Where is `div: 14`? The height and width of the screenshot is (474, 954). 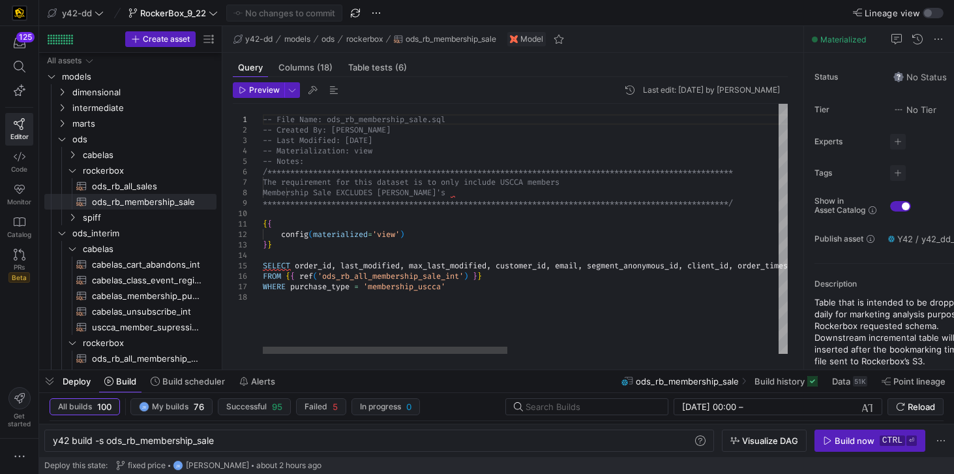
div: 14 is located at coordinates (240, 255).